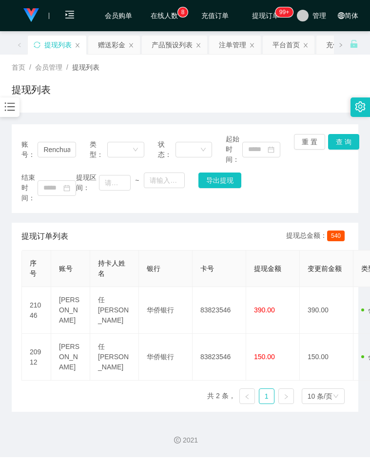 The width and height of the screenshot is (370, 462). What do you see at coordinates (340, 45) in the screenshot?
I see `div: 充值列表` at bounding box center [340, 45].